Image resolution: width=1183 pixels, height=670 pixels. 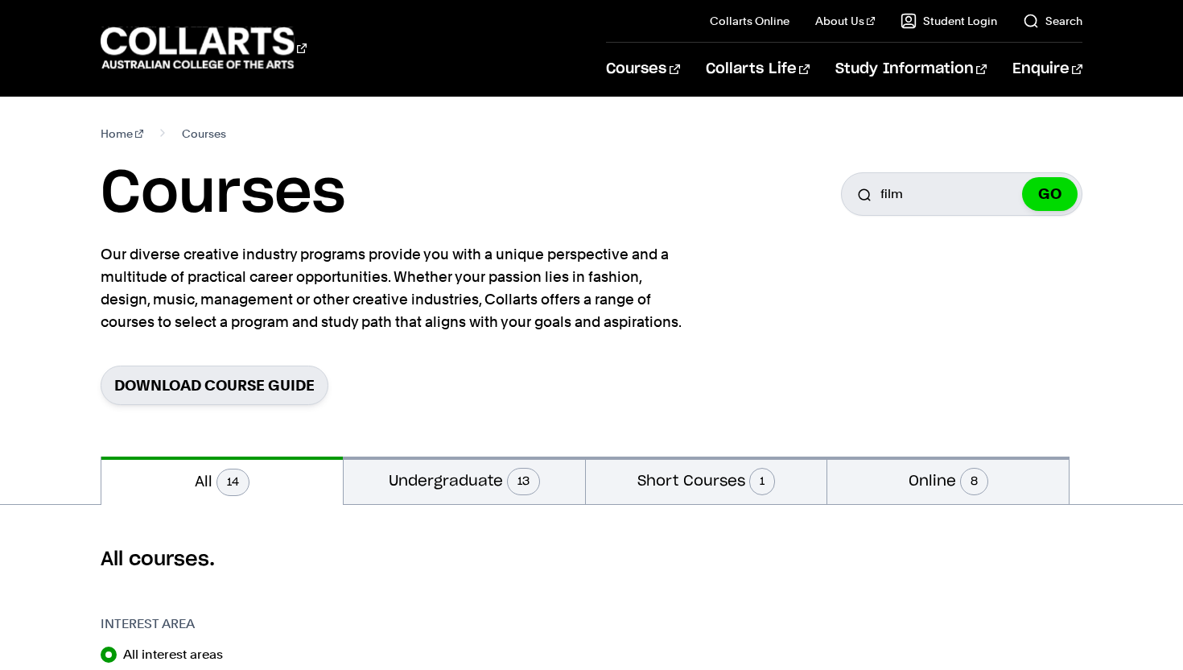 I want to click on h1: Courses, so click(x=223, y=194).